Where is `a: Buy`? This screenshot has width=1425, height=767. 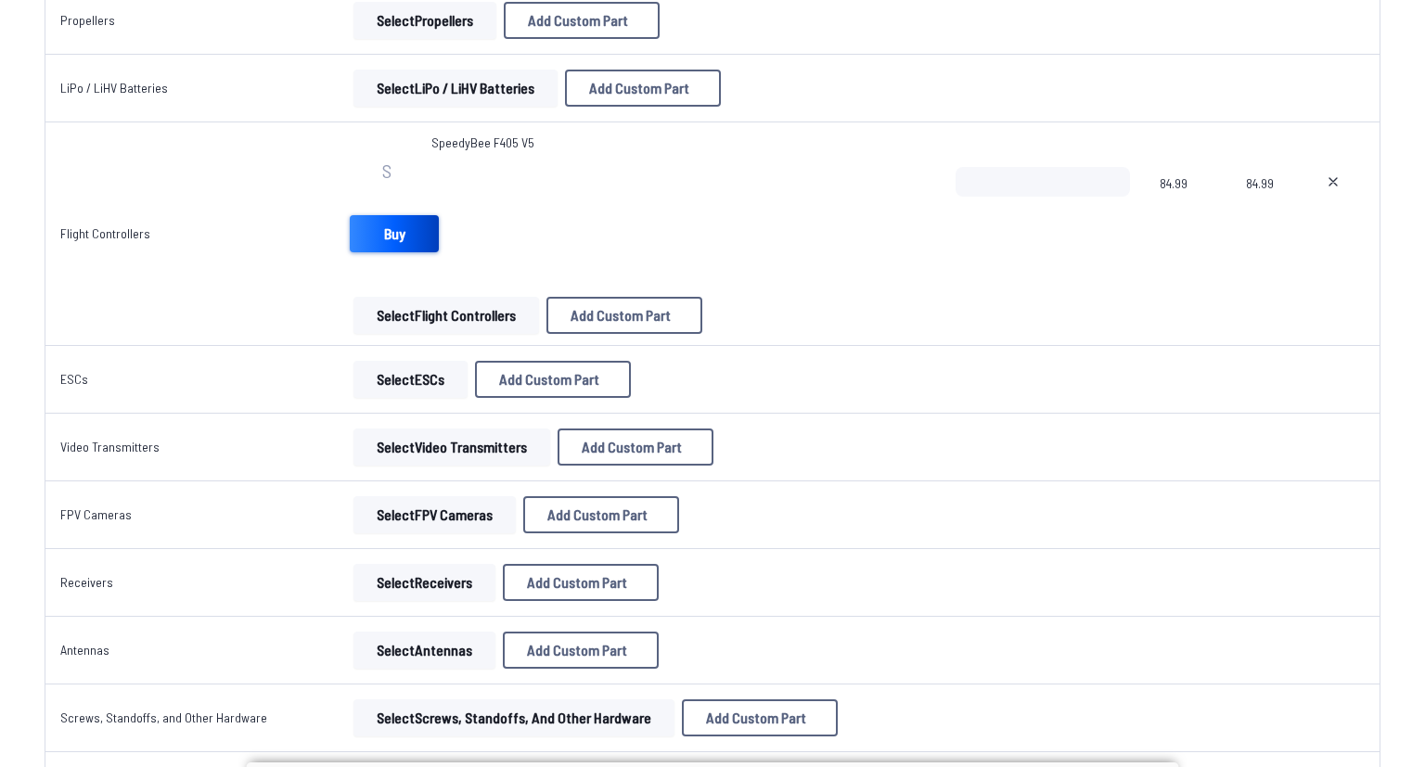
a: Buy is located at coordinates (394, 234).